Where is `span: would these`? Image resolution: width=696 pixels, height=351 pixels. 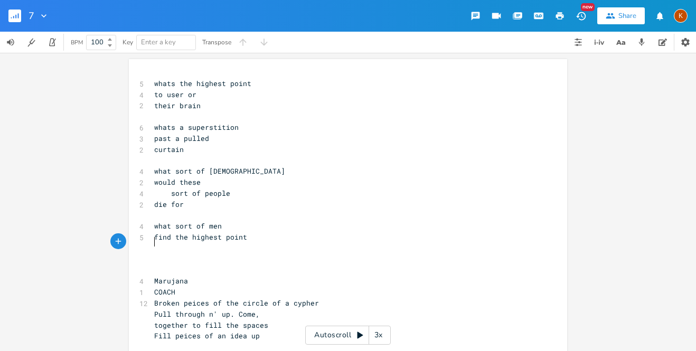
span: would these is located at coordinates (178, 182).